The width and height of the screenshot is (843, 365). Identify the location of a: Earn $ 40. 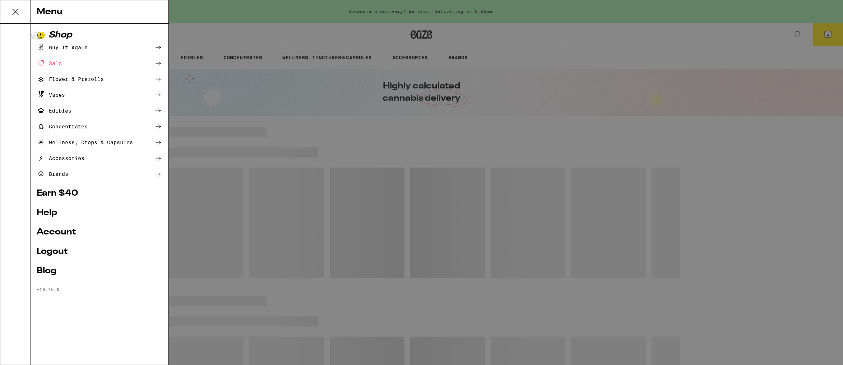
(100, 193).